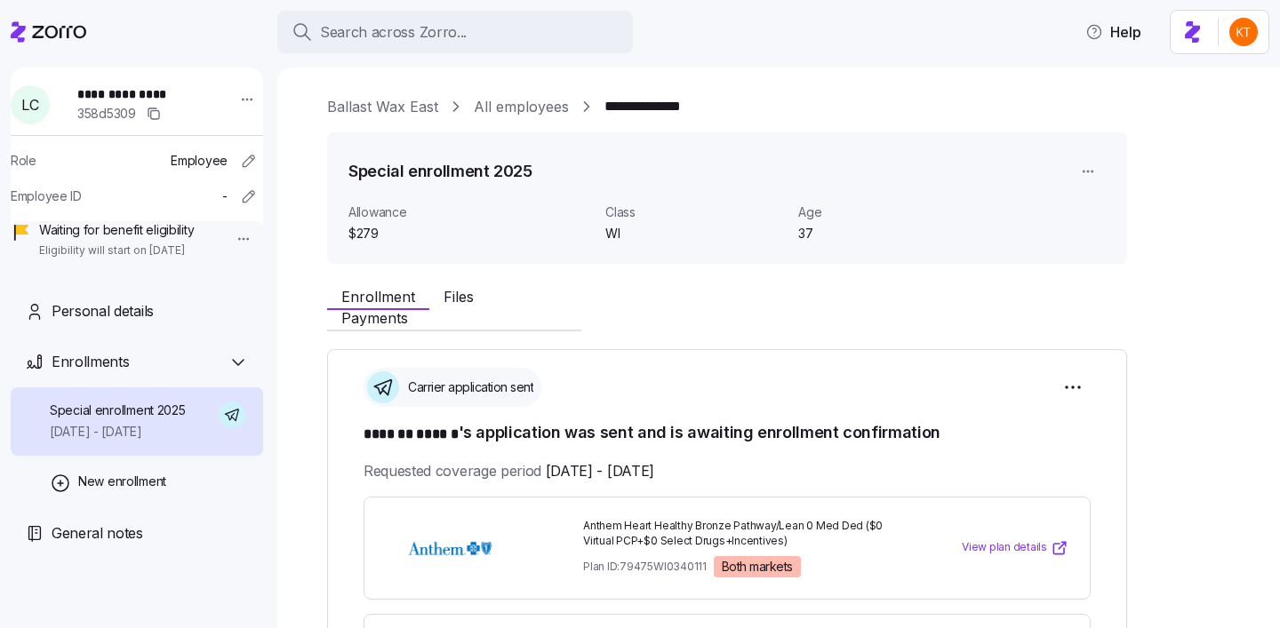  Describe the element at coordinates (450, 548) in the screenshot. I see `img: Anthem` at that location.